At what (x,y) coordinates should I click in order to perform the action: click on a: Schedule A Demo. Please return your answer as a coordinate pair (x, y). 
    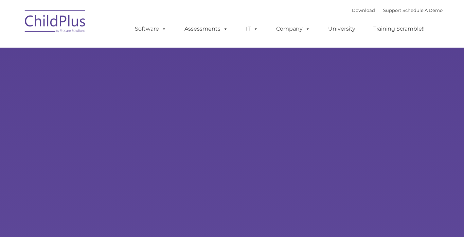
    Looking at the image, I should click on (423, 10).